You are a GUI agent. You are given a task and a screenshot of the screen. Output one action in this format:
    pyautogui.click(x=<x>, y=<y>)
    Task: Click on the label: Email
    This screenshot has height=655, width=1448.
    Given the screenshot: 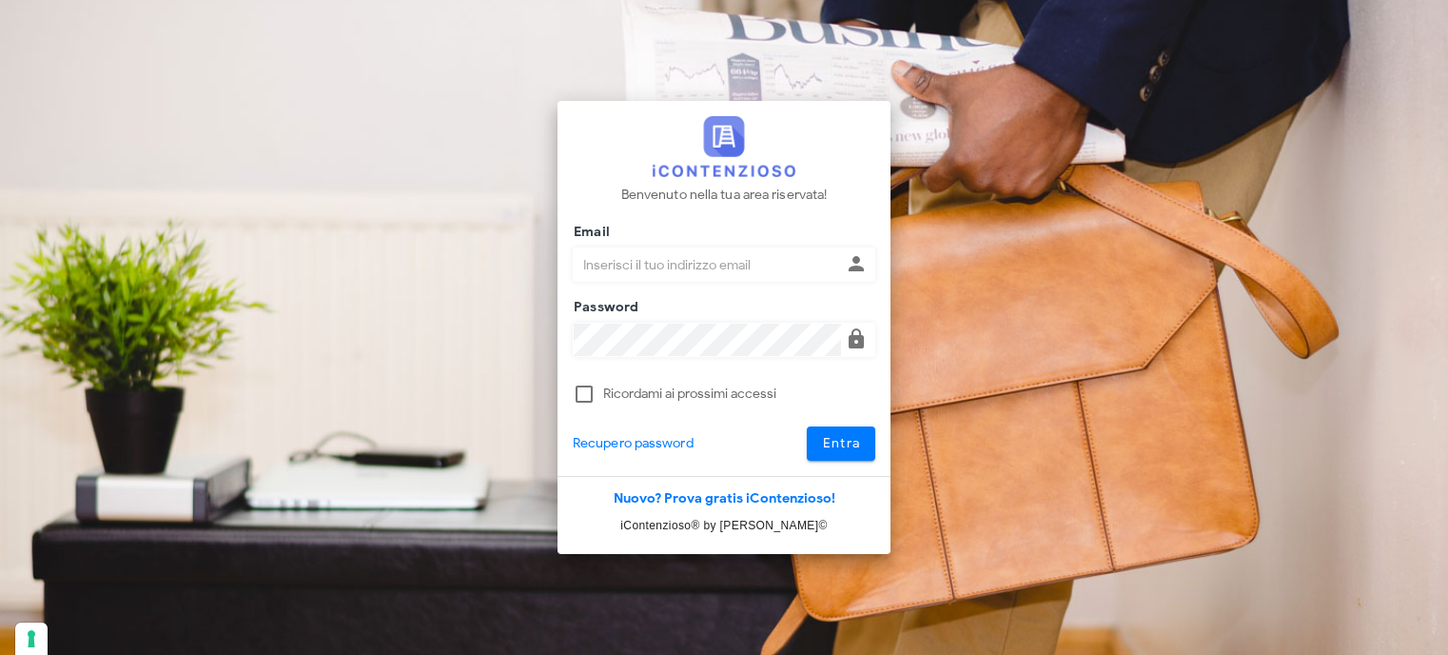 What is the action you would take?
    pyautogui.click(x=589, y=232)
    